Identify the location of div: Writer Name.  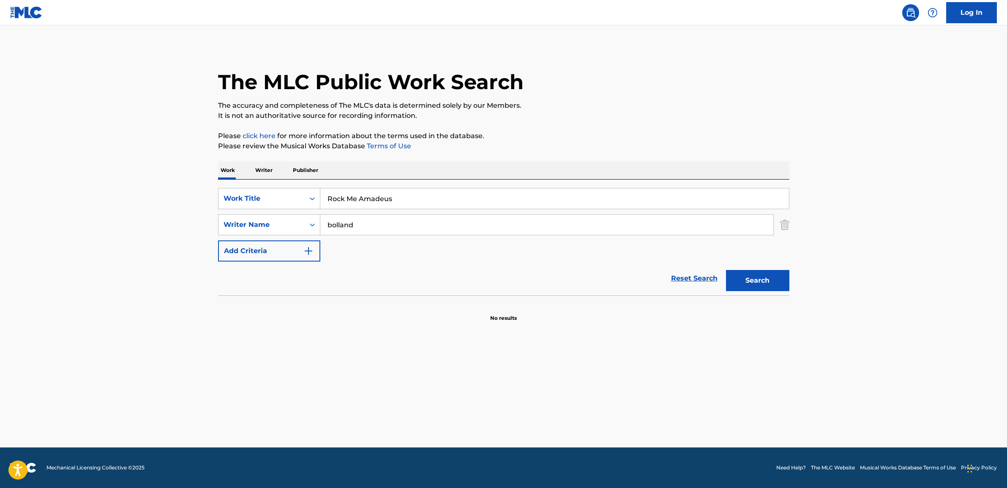
(262, 225).